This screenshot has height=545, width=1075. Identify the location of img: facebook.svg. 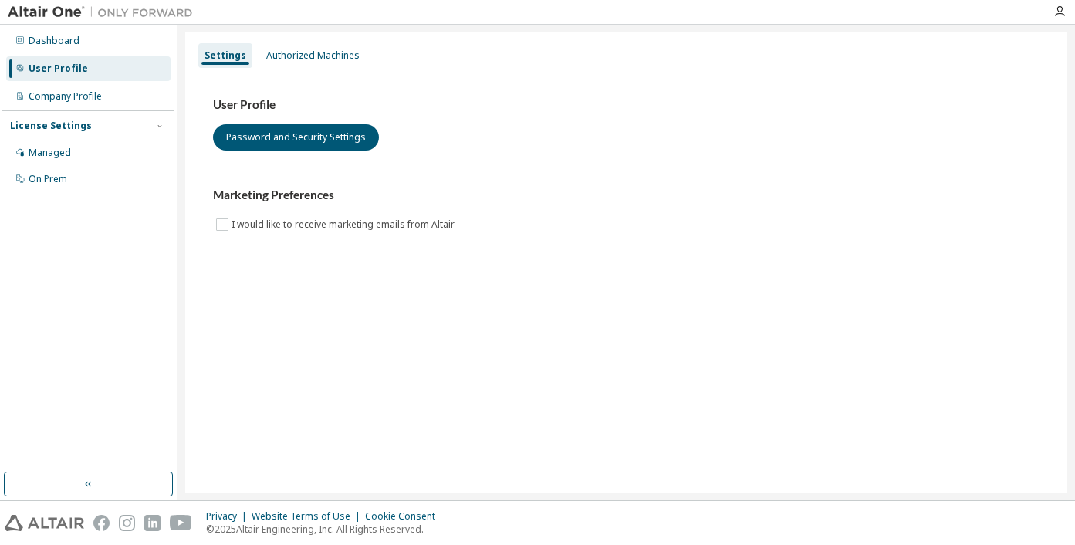
(101, 522).